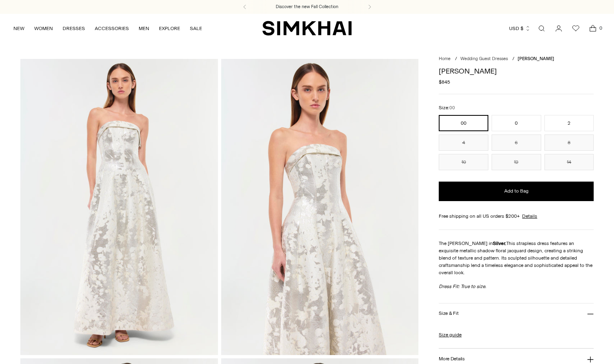 The width and height of the screenshot is (614, 364). I want to click on label: Size:, so click(447, 108).